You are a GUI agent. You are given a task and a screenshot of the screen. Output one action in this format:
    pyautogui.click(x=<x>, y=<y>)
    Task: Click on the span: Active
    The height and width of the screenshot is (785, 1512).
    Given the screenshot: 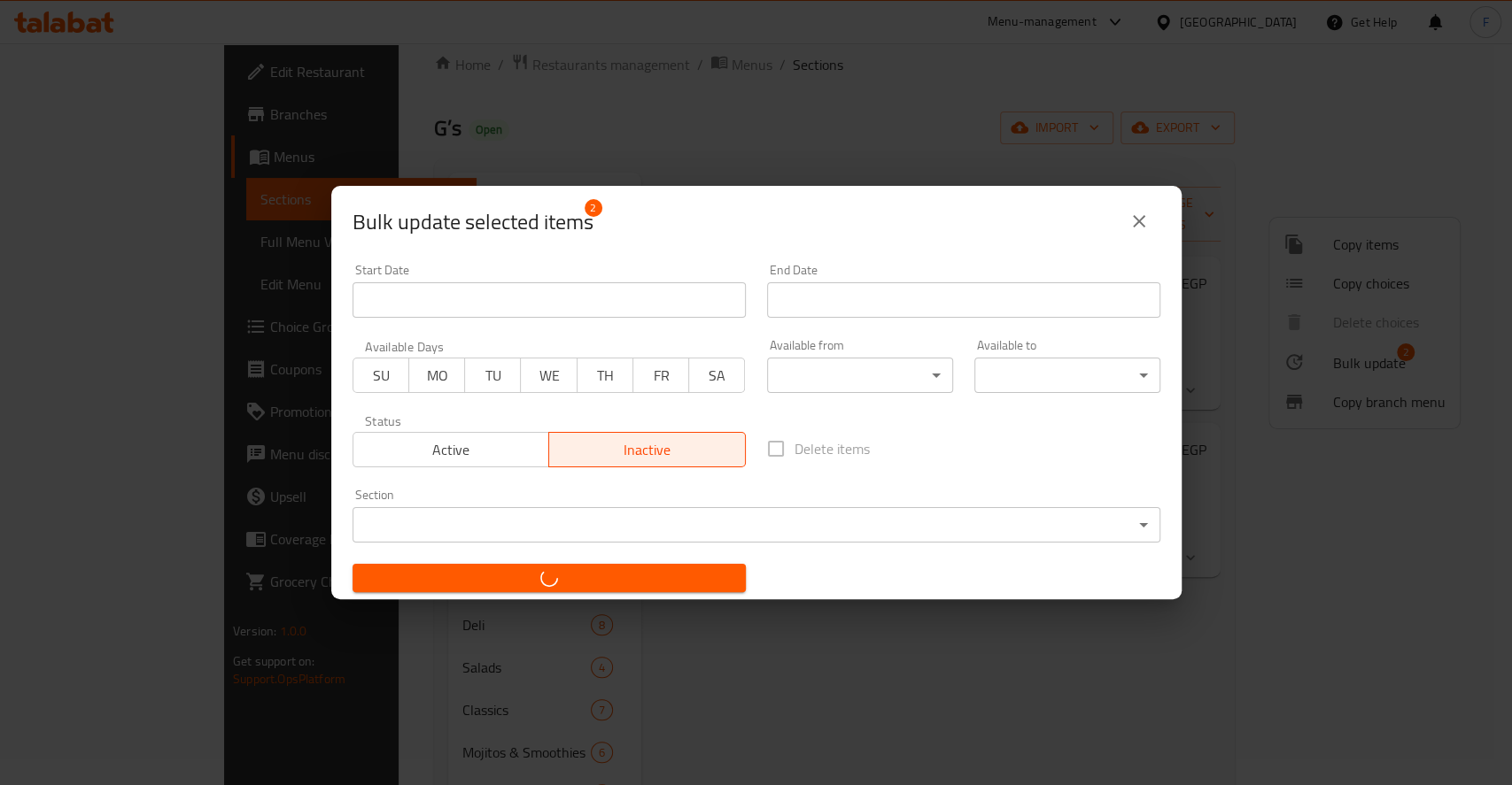 What is the action you would take?
    pyautogui.click(x=452, y=450)
    